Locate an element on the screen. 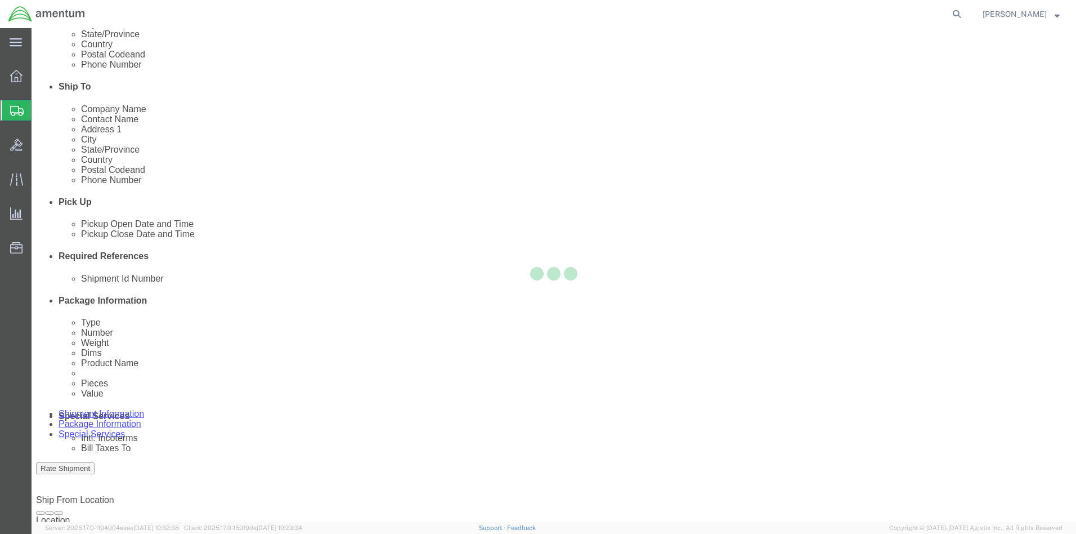  img: logo is located at coordinates (47, 14).